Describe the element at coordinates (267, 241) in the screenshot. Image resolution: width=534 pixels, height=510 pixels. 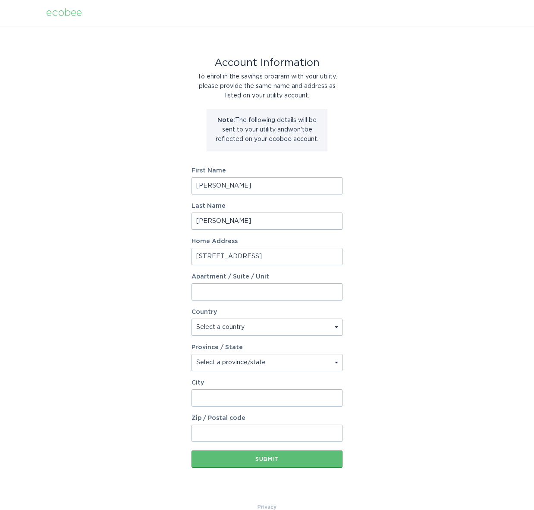
I see `label: Home Address` at that location.